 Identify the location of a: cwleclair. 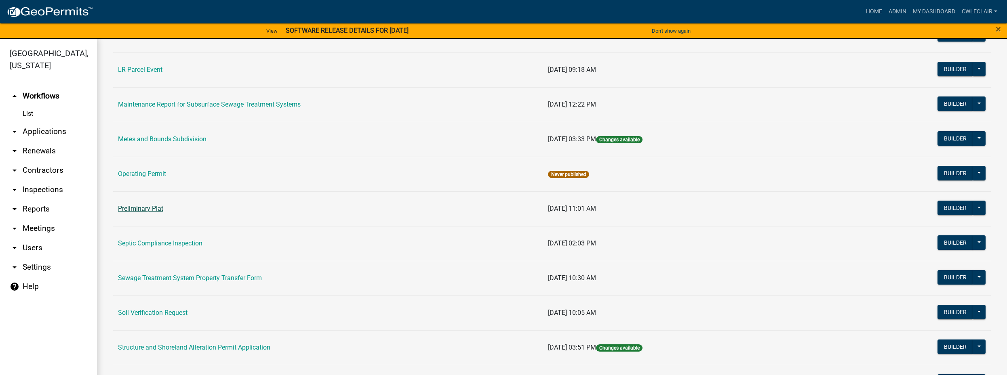
(980, 12).